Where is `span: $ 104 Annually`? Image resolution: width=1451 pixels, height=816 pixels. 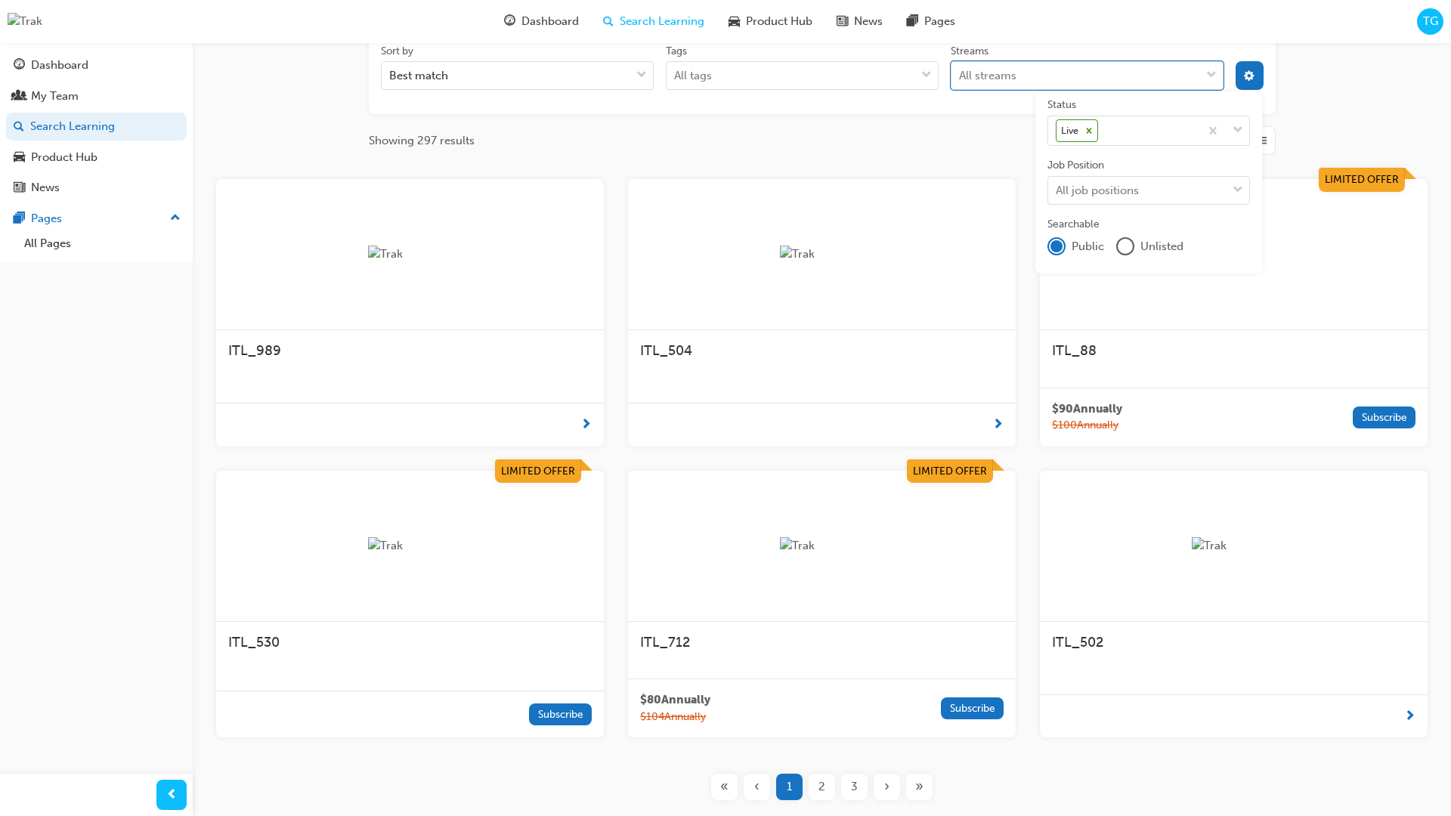
span: $ 104 Annually is located at coordinates (675, 717).